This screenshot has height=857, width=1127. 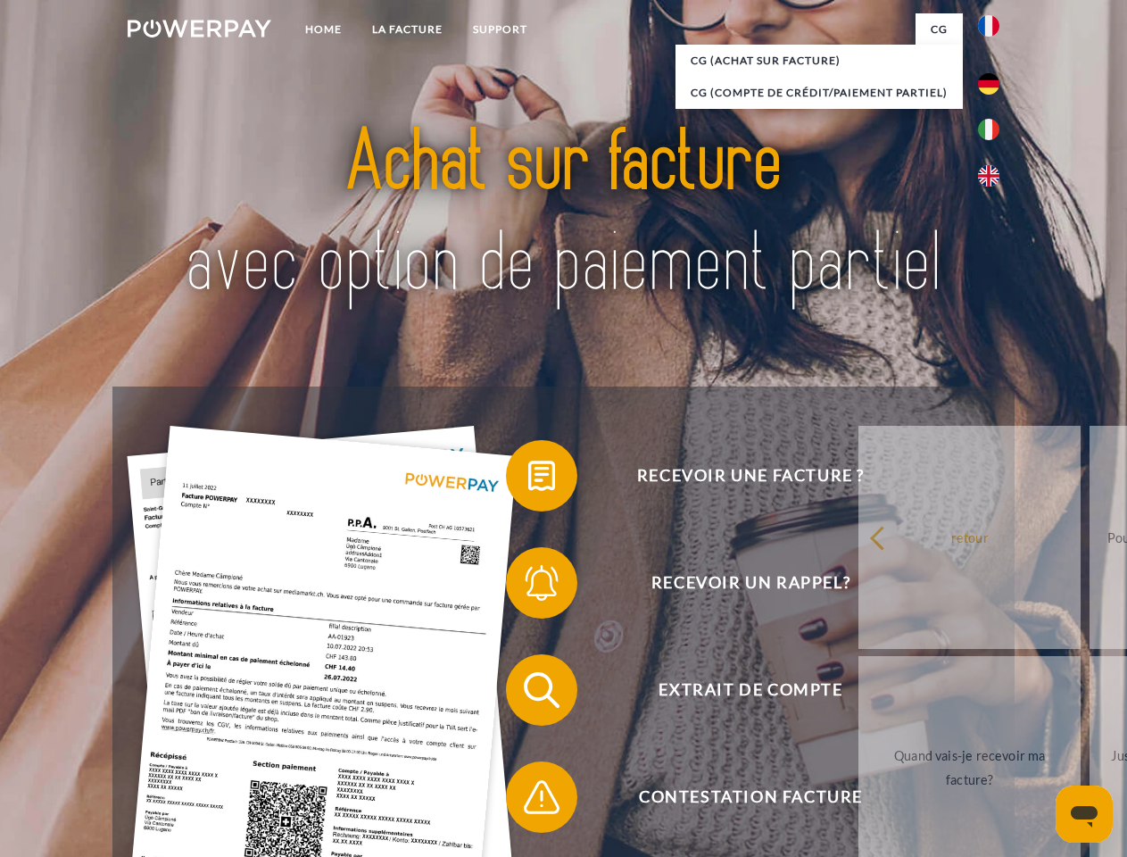 What do you see at coordinates (819, 61) in the screenshot?
I see `a: CG (achat sur facture)` at bounding box center [819, 61].